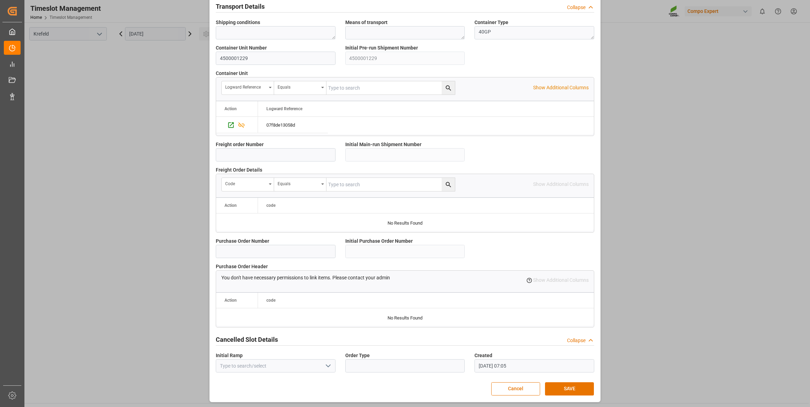 The image size is (810, 407). What do you see at coordinates (232, 73) in the screenshot?
I see `span: Container Unit` at bounding box center [232, 73].